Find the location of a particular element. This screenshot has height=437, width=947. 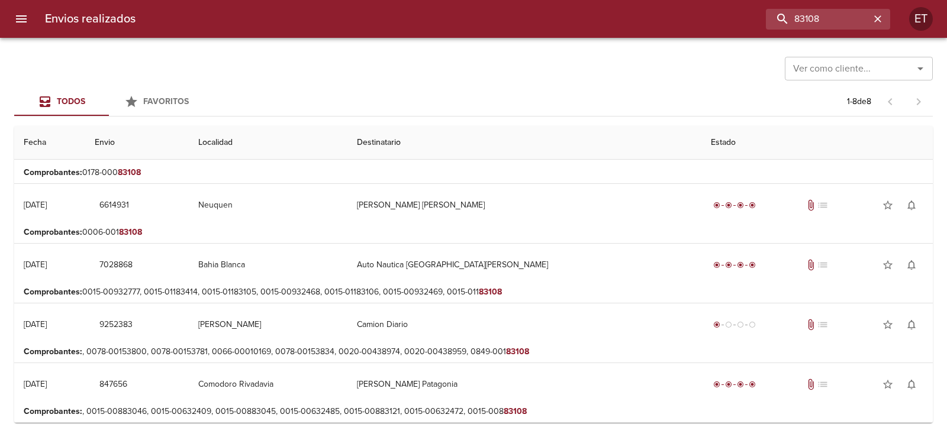

h6: Envios realizados is located at coordinates (90, 19).